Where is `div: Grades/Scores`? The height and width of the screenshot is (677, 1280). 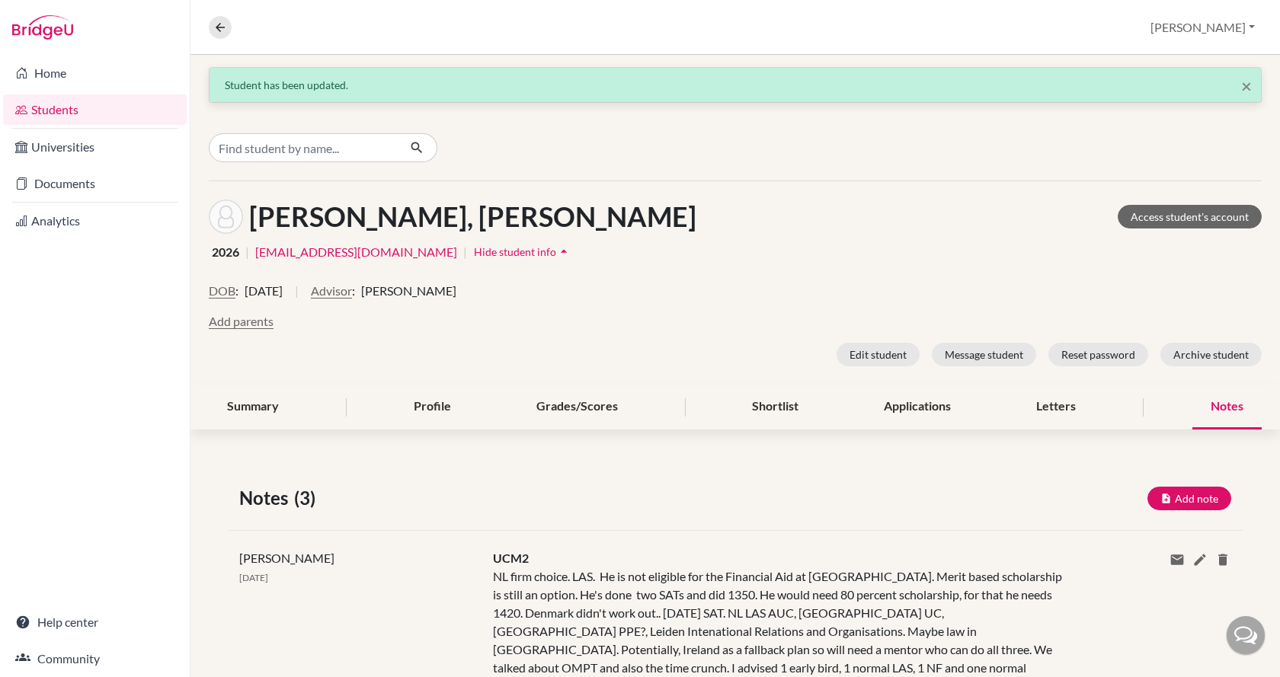
div: Grades/Scores is located at coordinates (577, 407).